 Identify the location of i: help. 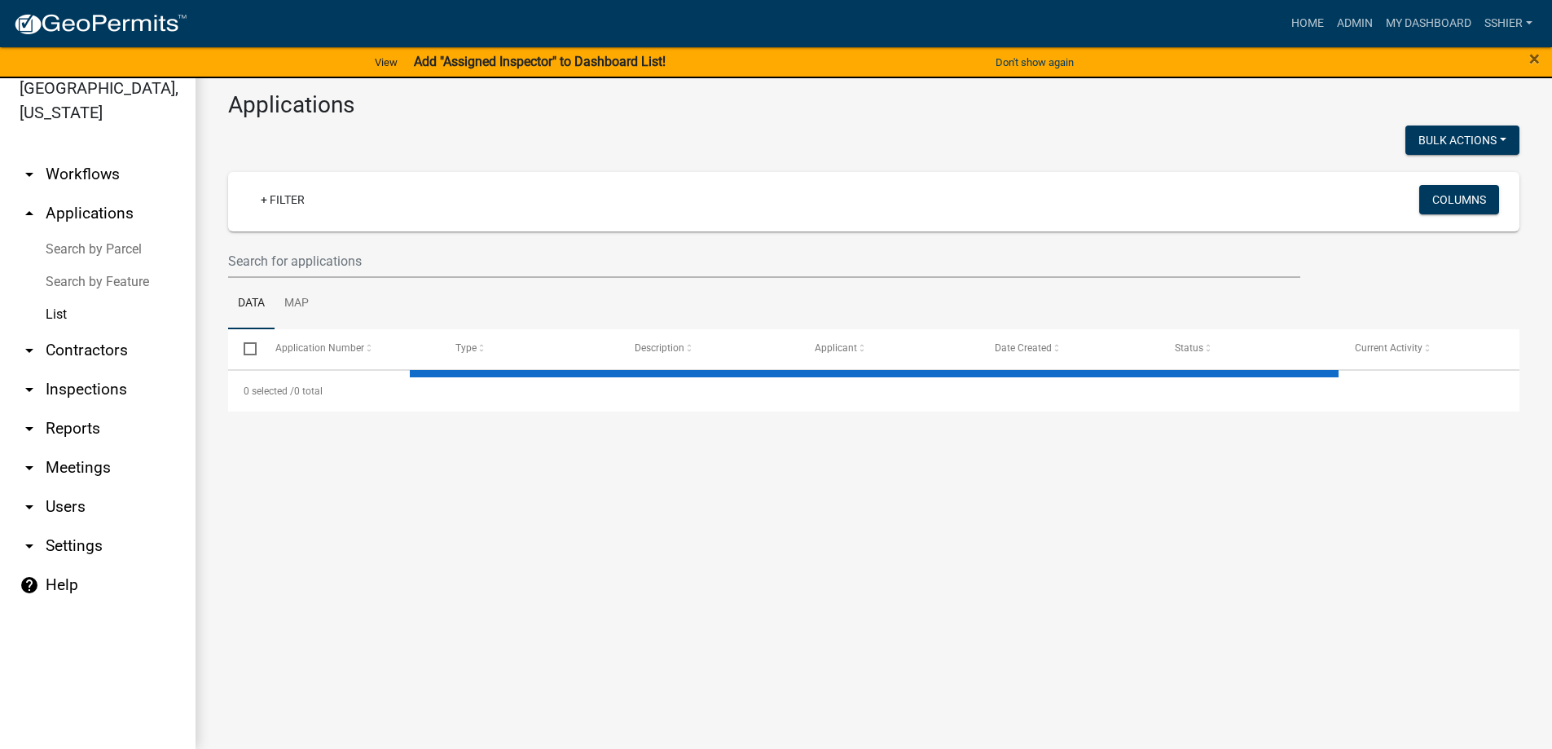
(29, 585).